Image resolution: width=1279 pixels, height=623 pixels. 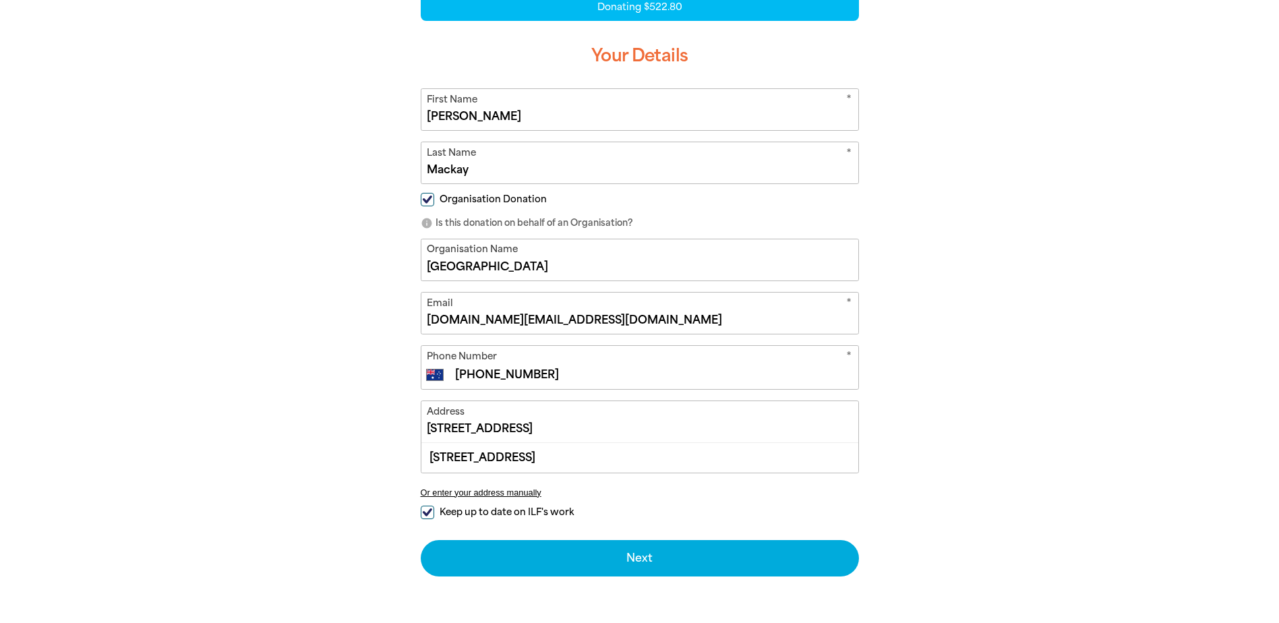 What do you see at coordinates (427, 200) in the screenshot?
I see `input: Organisation Donation` at bounding box center [427, 200].